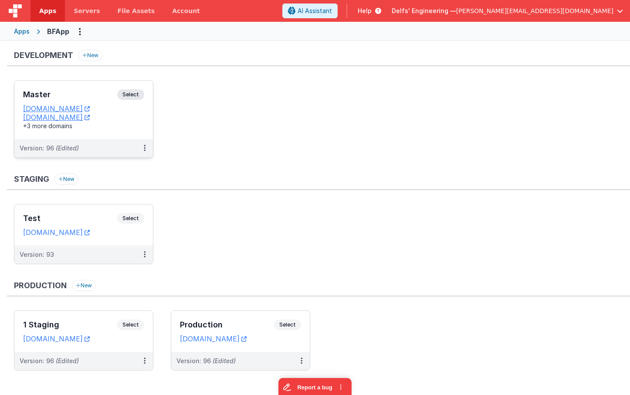  What do you see at coordinates (70, 95) in the screenshot?
I see `h3: Master` at bounding box center [70, 95].